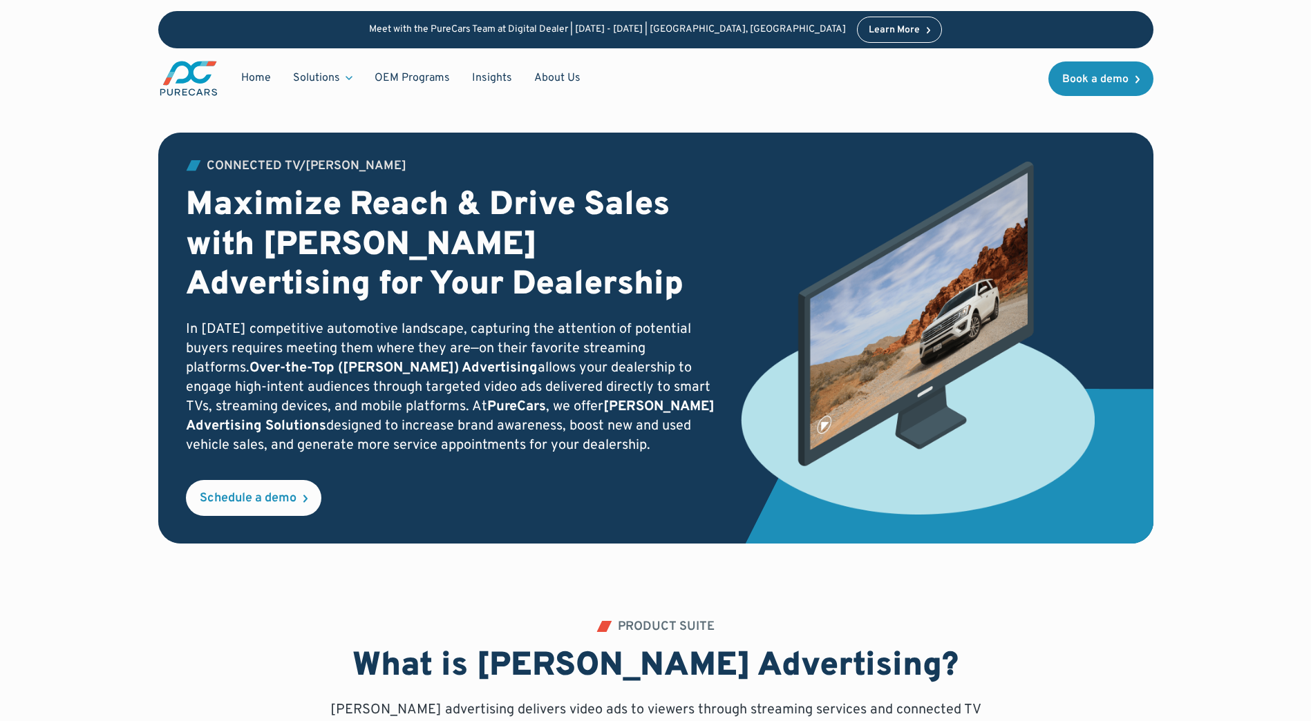 Image resolution: width=1311 pixels, height=721 pixels. I want to click on a: Insights, so click(492, 78).